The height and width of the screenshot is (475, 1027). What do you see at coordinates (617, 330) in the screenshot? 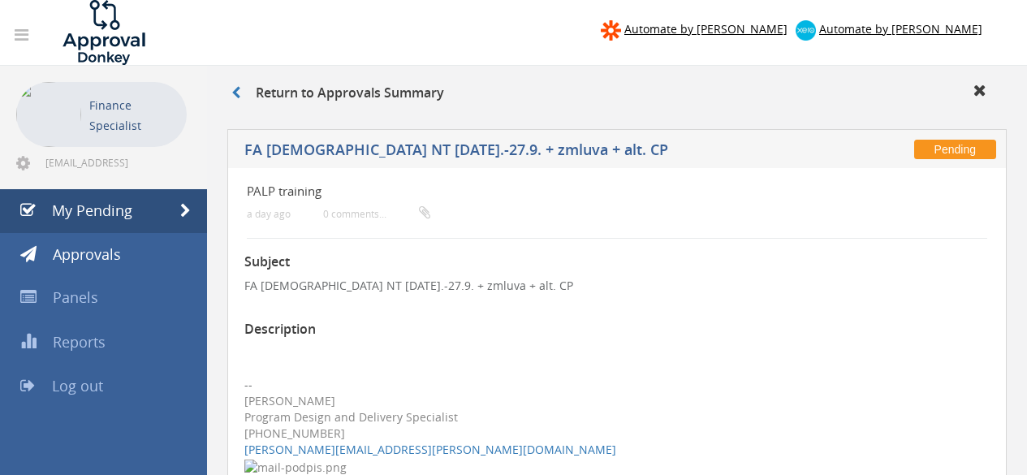
I see `h3: Description` at bounding box center [617, 330].